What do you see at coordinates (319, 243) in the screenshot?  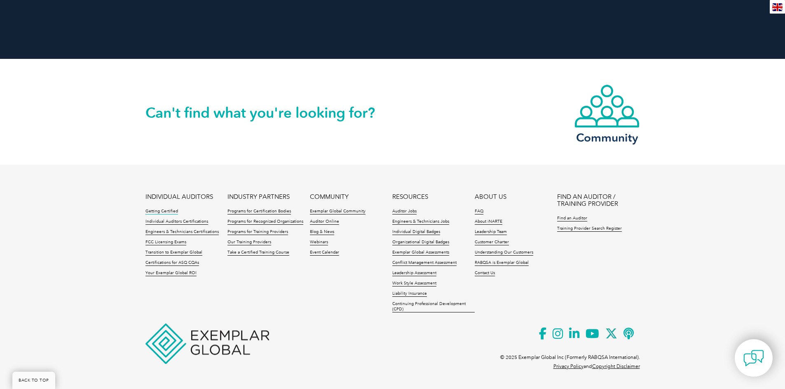 I see `a: Webinars` at bounding box center [319, 243].